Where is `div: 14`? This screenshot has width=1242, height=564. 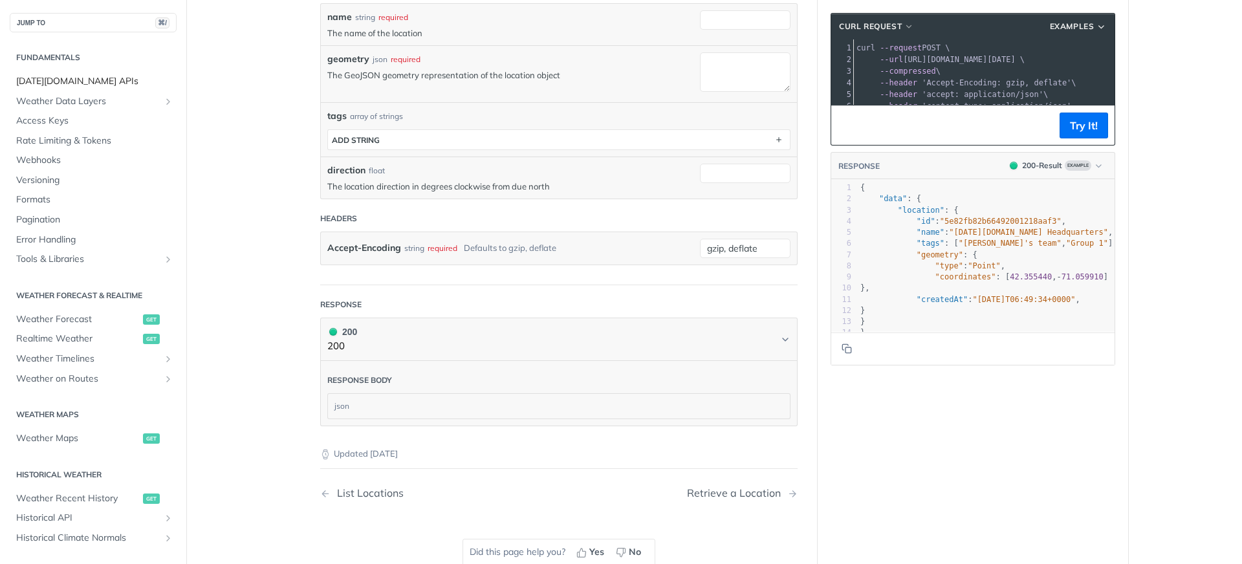
div: 14 is located at coordinates (841, 332).